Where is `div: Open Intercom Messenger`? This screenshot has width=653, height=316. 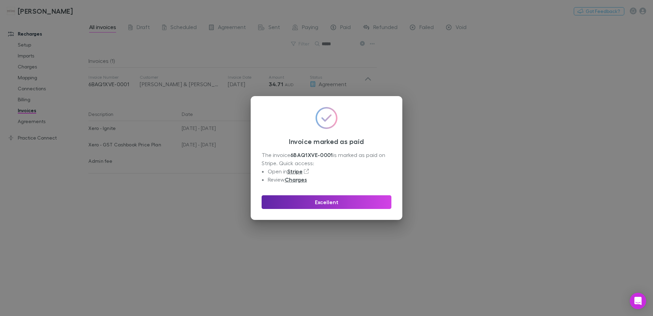
div: Open Intercom Messenger is located at coordinates (638, 301).